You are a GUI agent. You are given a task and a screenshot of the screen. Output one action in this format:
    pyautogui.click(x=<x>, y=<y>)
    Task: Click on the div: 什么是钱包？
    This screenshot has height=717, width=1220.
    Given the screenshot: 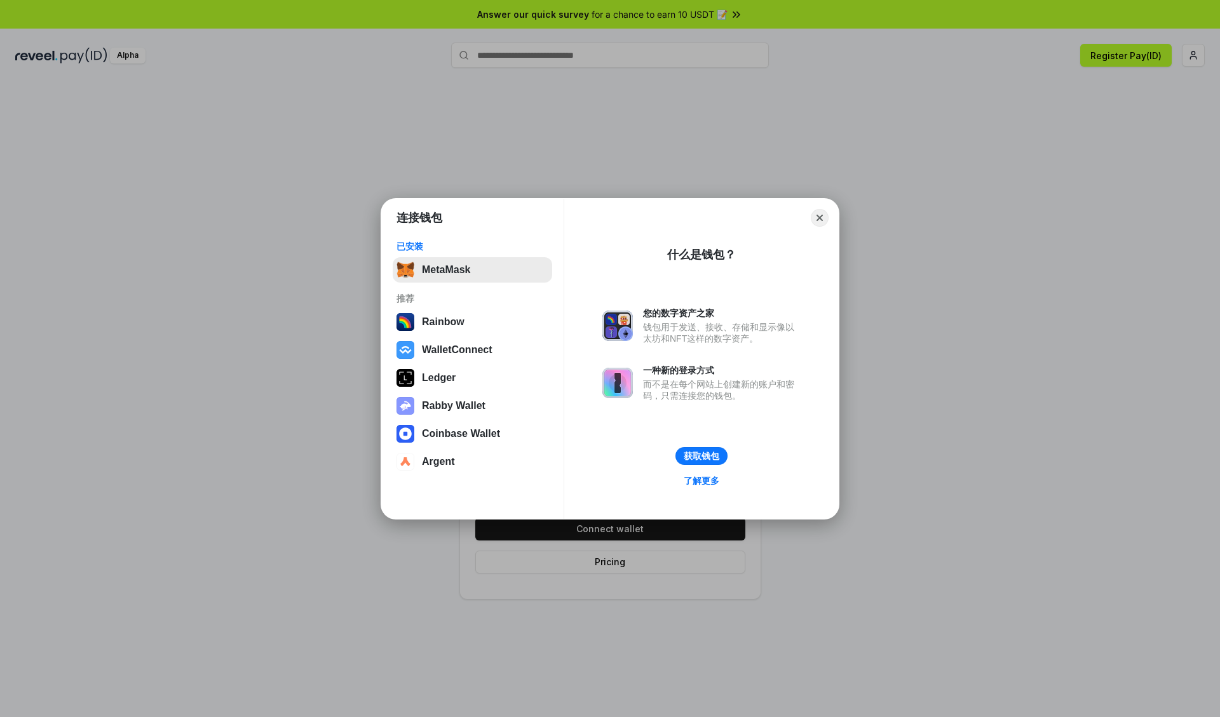 What is the action you would take?
    pyautogui.click(x=702, y=255)
    